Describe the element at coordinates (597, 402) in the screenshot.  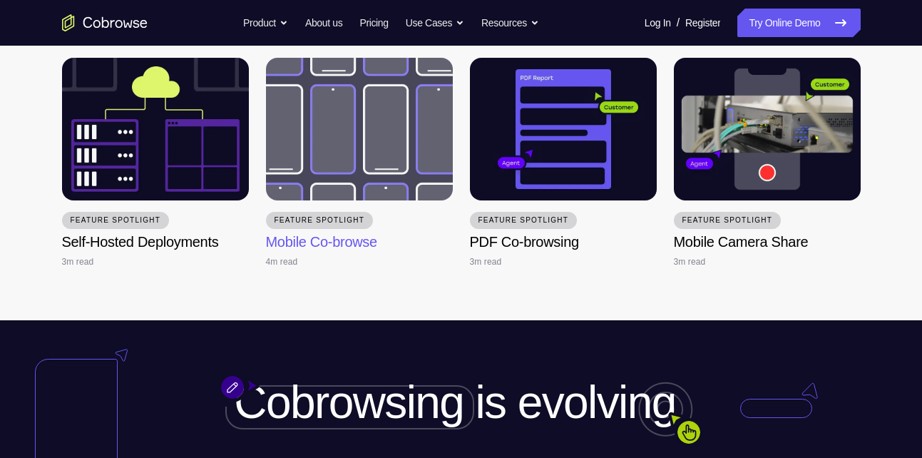
I see `span: evolving` at that location.